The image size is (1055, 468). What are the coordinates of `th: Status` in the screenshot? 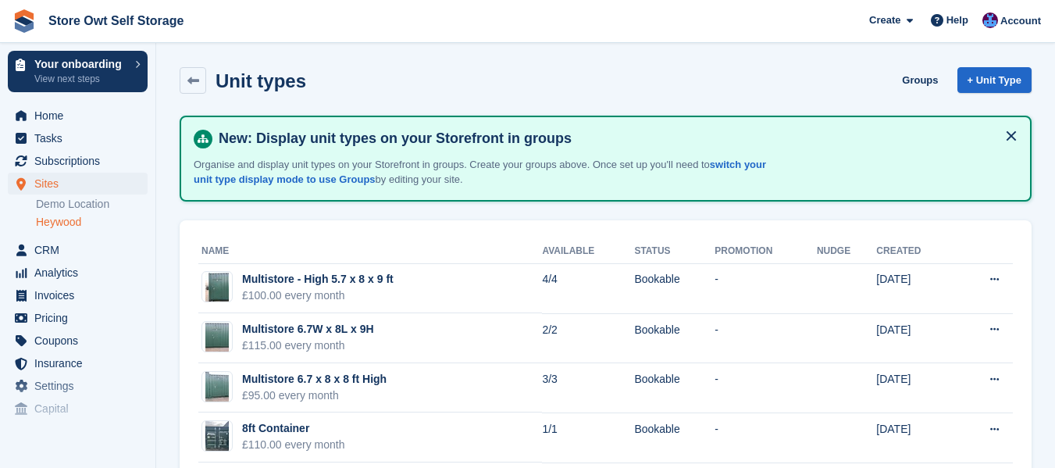 It's located at (674, 252).